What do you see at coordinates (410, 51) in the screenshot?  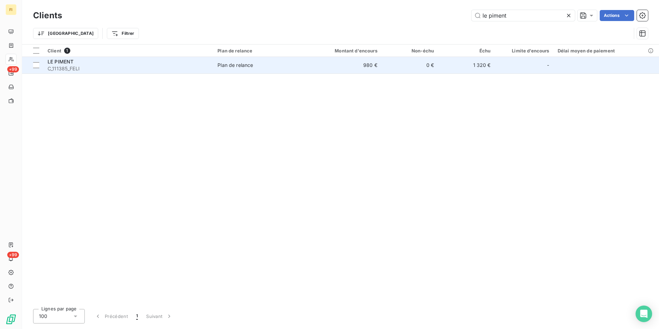 I see `div: Non-échu` at bounding box center [410, 51].